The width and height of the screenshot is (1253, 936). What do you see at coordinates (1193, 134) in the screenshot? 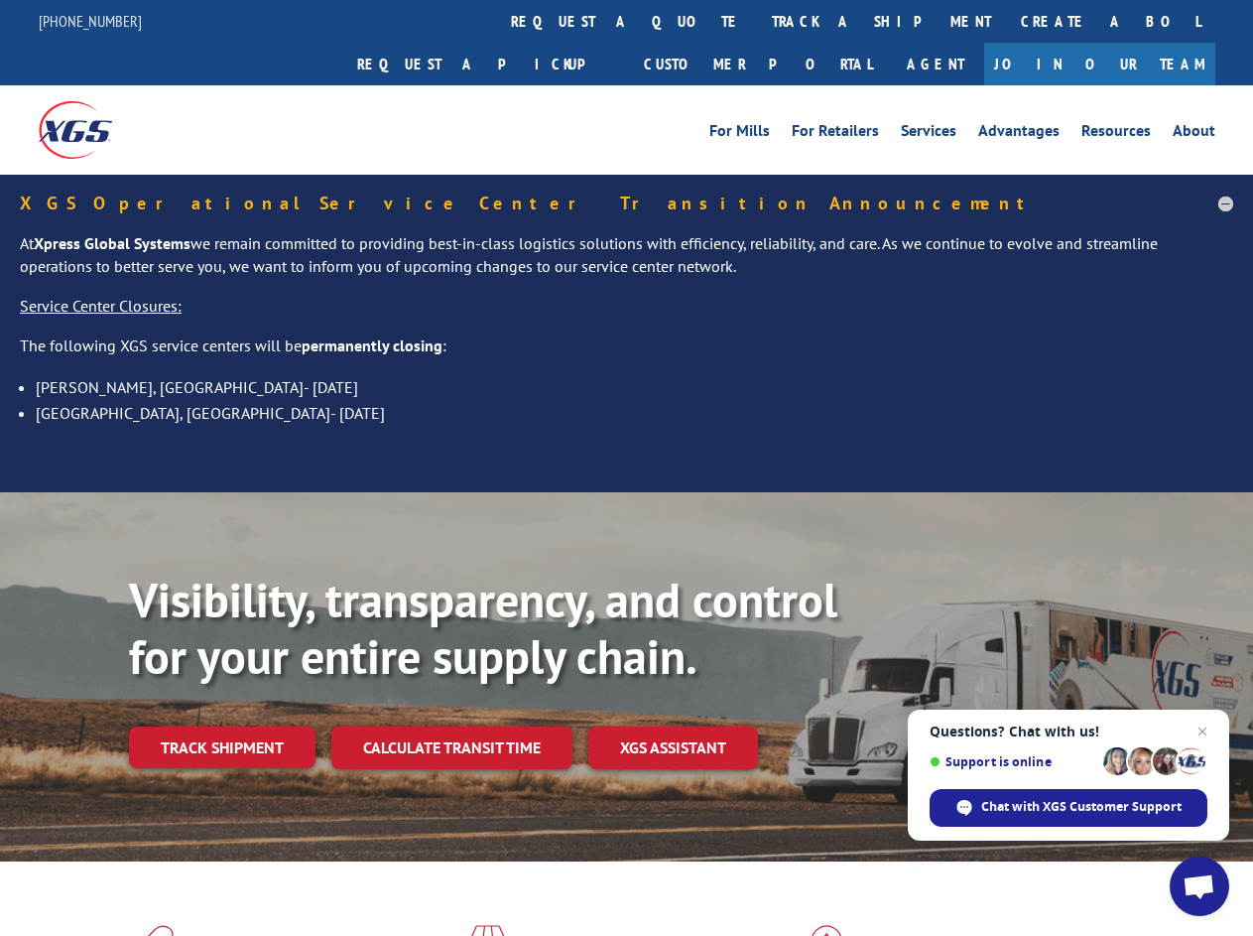
I see `a: About` at bounding box center [1193, 134].